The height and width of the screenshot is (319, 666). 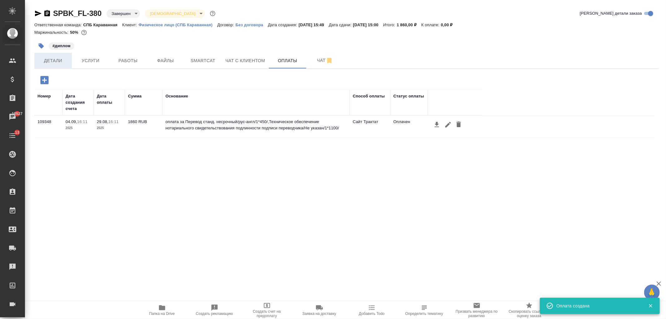 I want to click on span: Призвать менеджера по развитию, so click(x=476, y=313).